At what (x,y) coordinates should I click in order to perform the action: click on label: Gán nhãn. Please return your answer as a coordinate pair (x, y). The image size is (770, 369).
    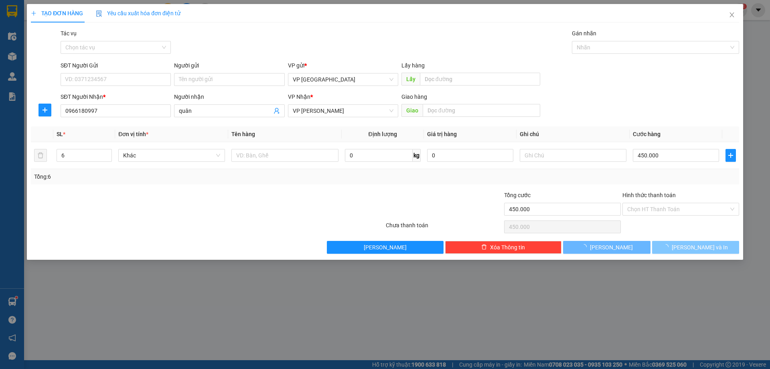
    Looking at the image, I should click on (584, 33).